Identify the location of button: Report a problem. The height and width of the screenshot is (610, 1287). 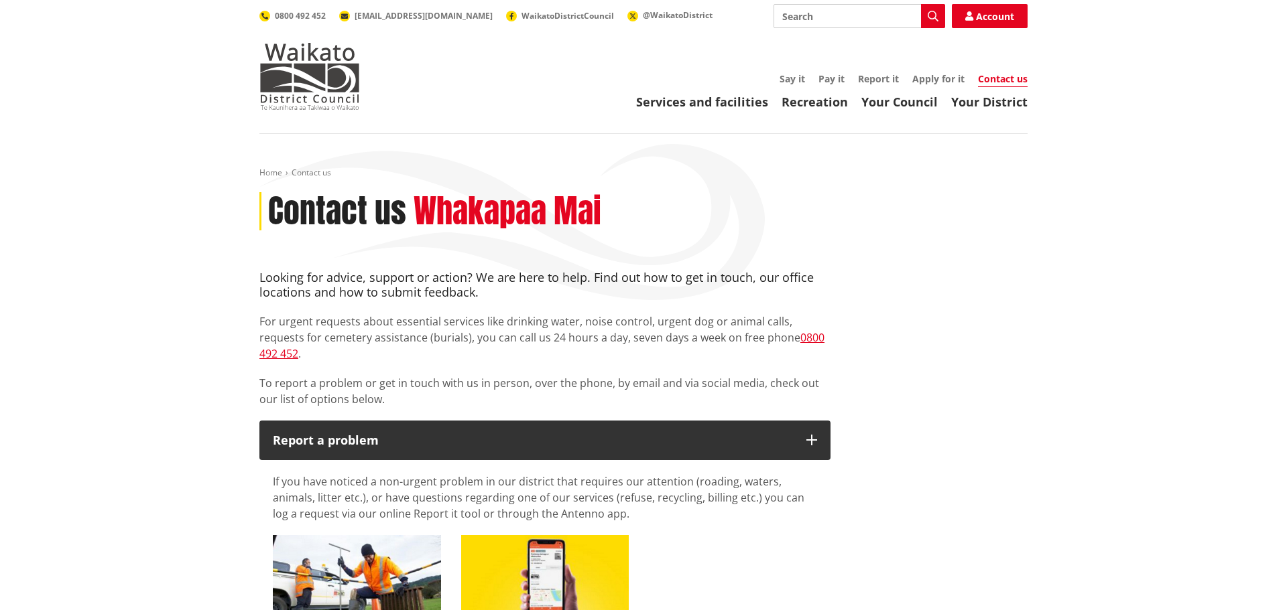
(545, 441).